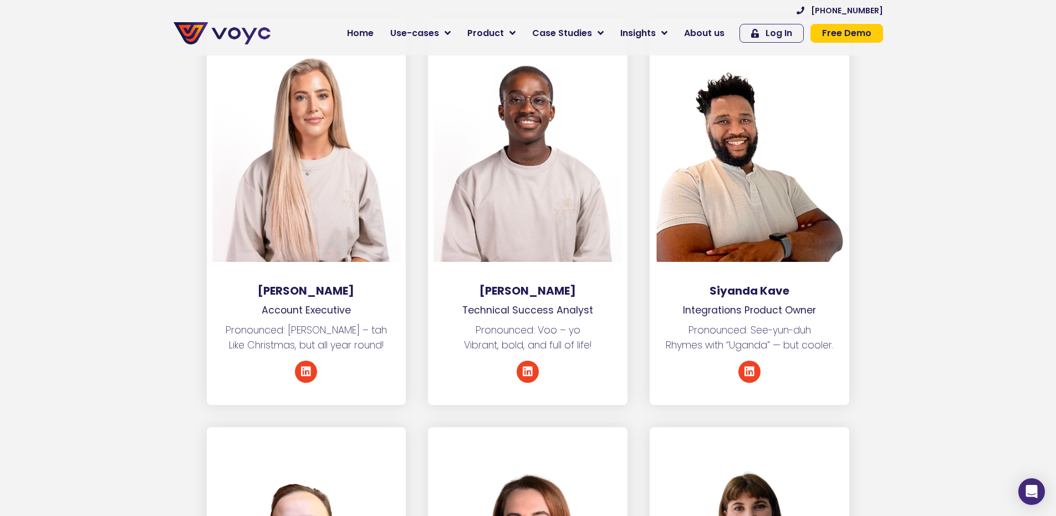 This screenshot has width=1056, height=516. What do you see at coordinates (420, 33) in the screenshot?
I see `a: Use-cases` at bounding box center [420, 33].